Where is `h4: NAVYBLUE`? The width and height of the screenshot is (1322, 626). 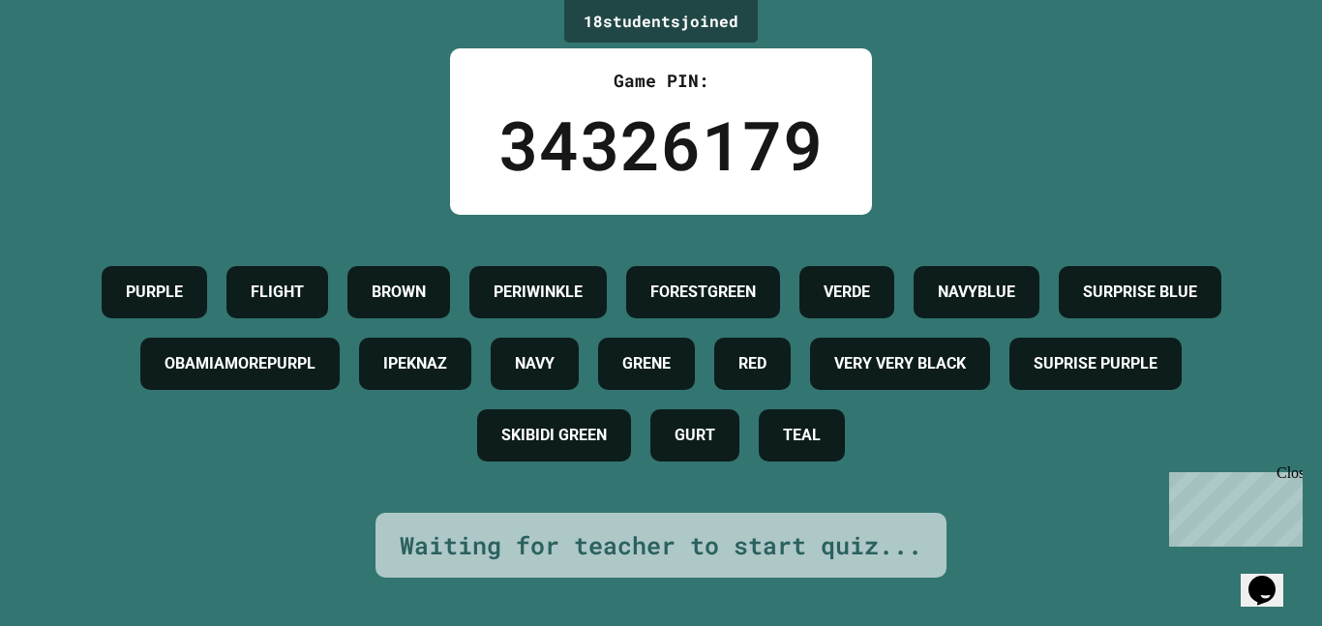
h4: NAVYBLUE is located at coordinates (976, 292).